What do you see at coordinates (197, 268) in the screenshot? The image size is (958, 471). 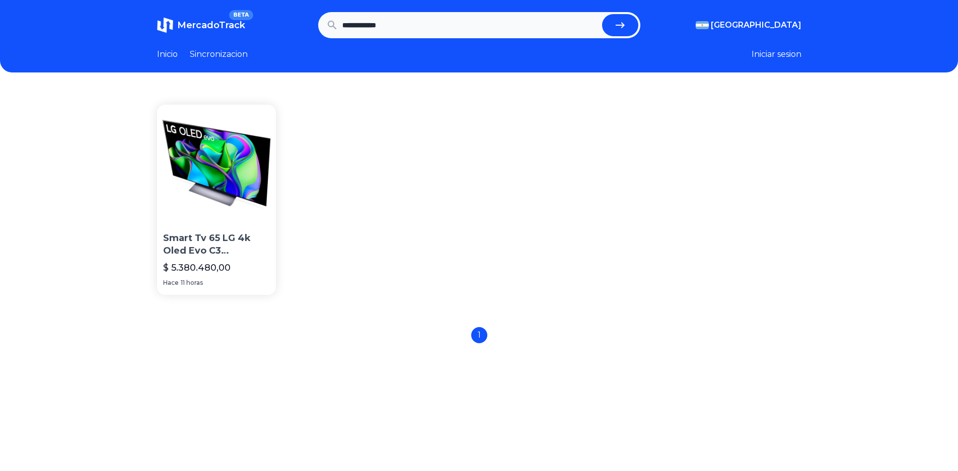 I see `p: $ 5.380.480,00` at bounding box center [197, 268].